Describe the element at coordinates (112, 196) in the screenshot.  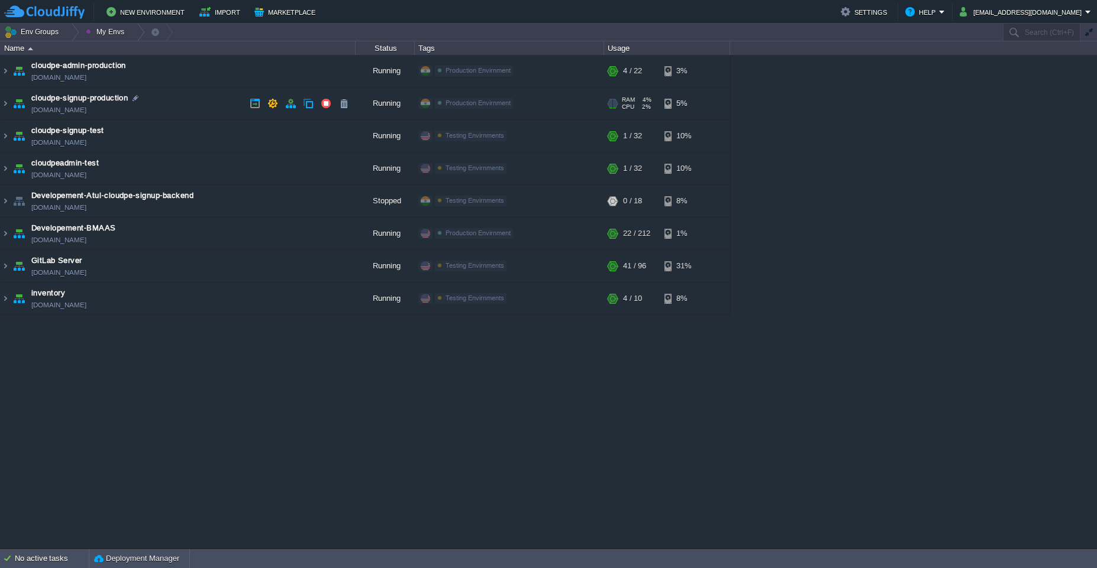
I see `span: Developement-Atul-cloudpe-signup-backend` at that location.